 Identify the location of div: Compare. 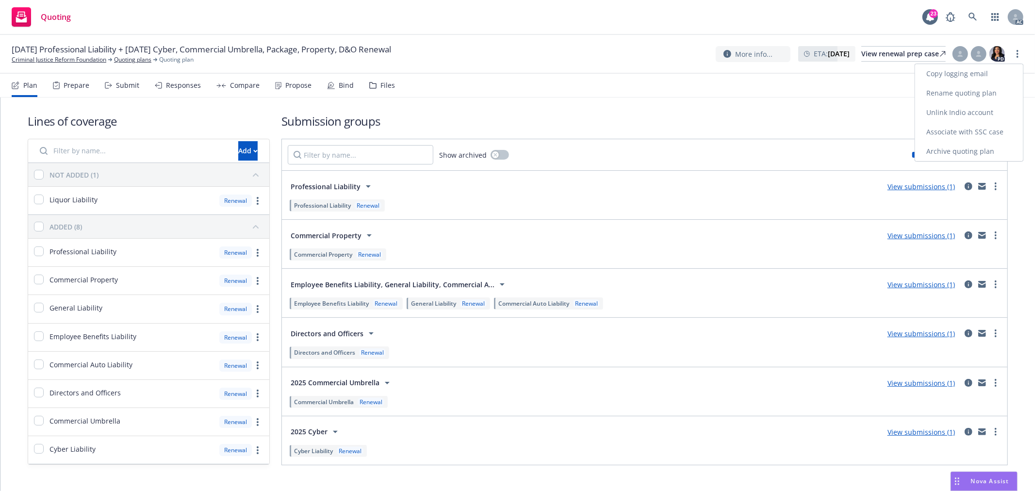
(244, 85).